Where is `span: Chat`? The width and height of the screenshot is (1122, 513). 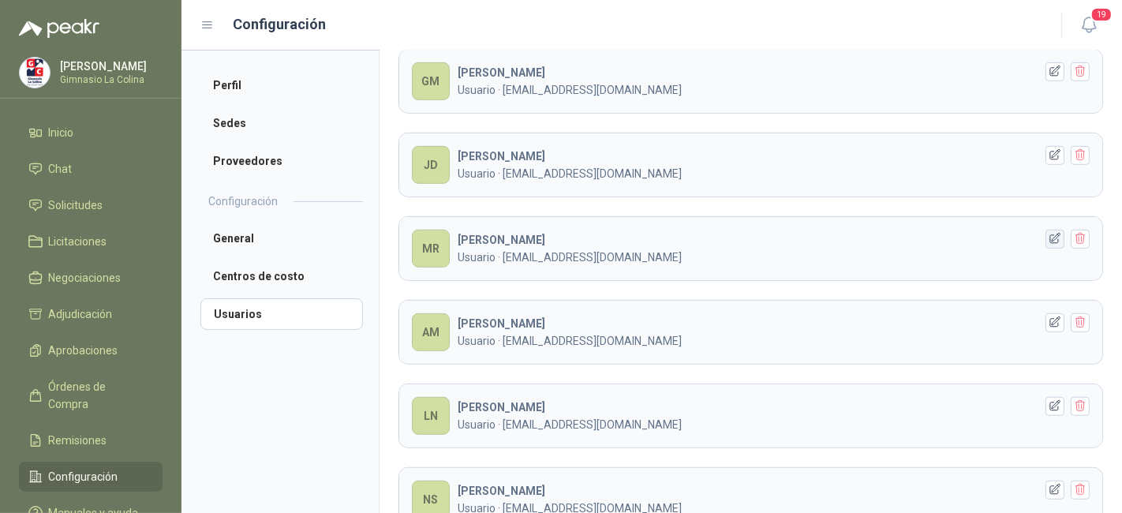 span: Chat is located at coordinates (61, 169).